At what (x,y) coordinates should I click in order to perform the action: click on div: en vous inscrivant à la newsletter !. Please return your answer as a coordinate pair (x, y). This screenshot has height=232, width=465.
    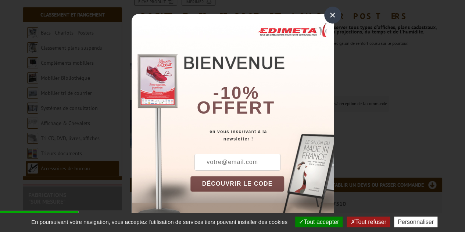
    Looking at the image, I should click on (262, 135).